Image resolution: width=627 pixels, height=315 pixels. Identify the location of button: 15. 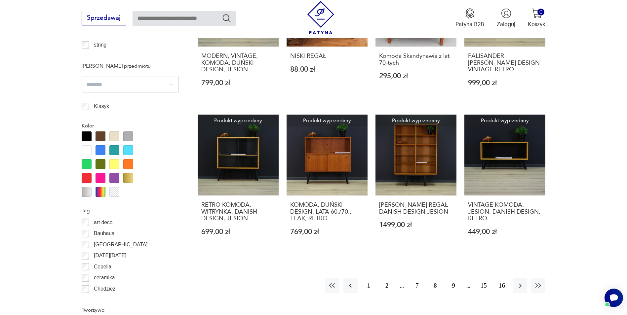
(483, 285).